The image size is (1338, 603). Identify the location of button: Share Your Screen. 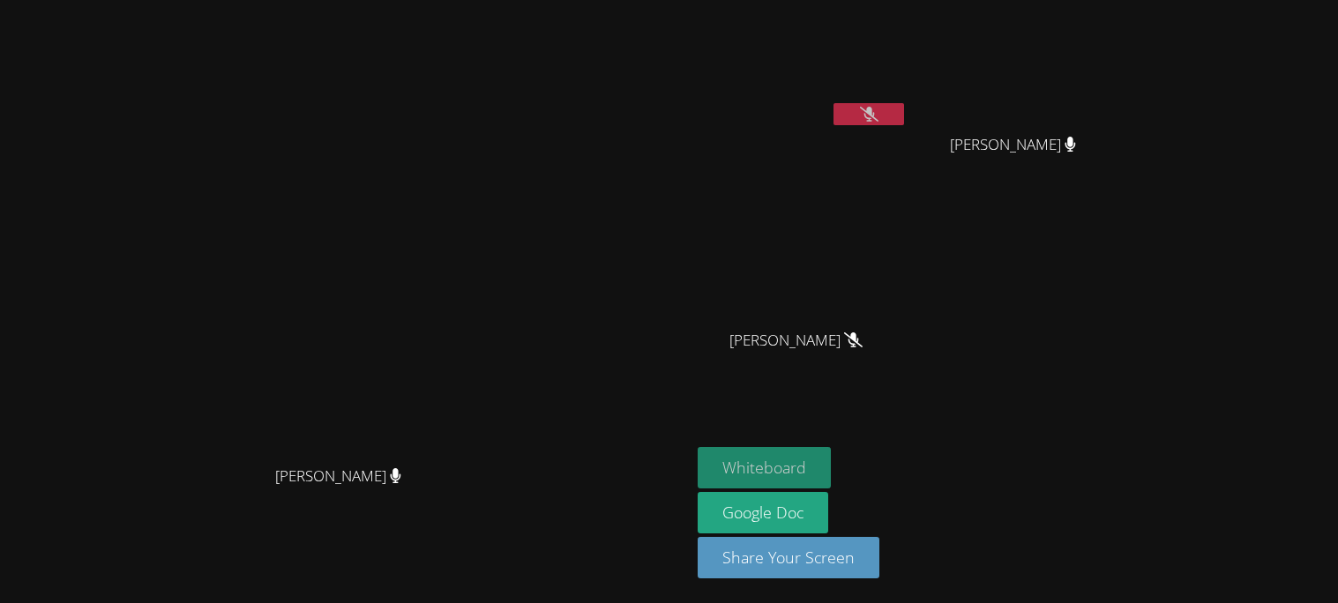
(788, 557).